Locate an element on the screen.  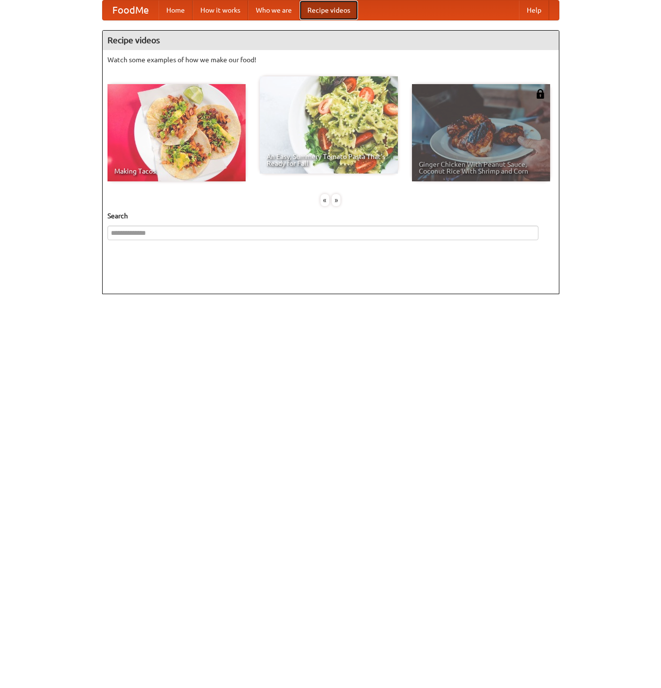
h5: Search is located at coordinates (331, 216).